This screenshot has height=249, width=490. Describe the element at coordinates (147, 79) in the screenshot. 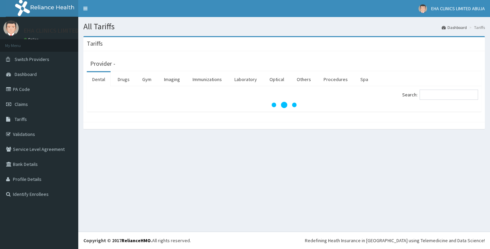

I see `a: Gym` at that location.